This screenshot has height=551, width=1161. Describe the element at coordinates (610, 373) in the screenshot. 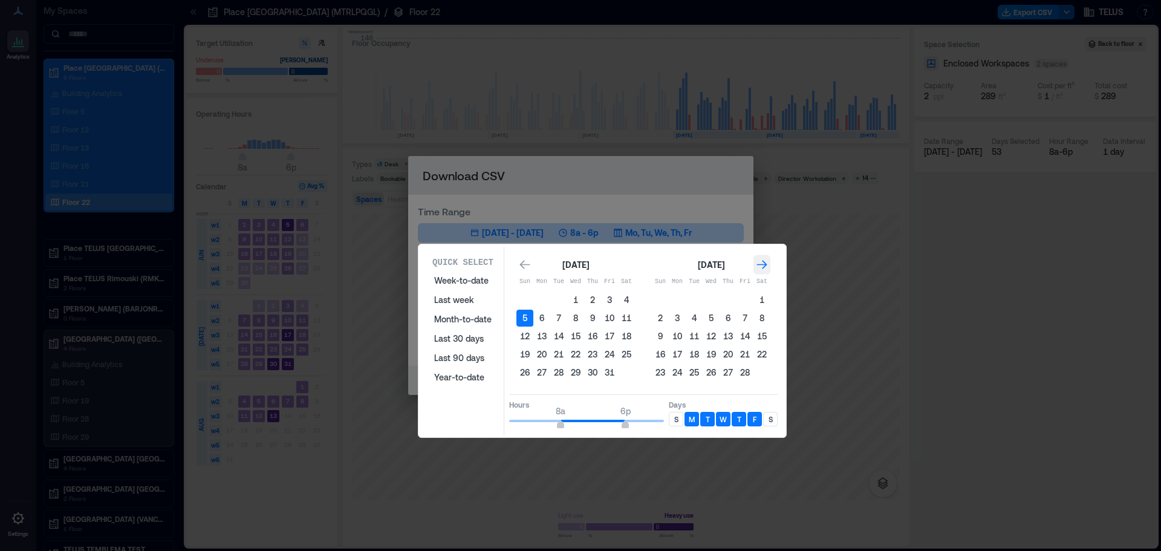

I see `button: 31` at that location.